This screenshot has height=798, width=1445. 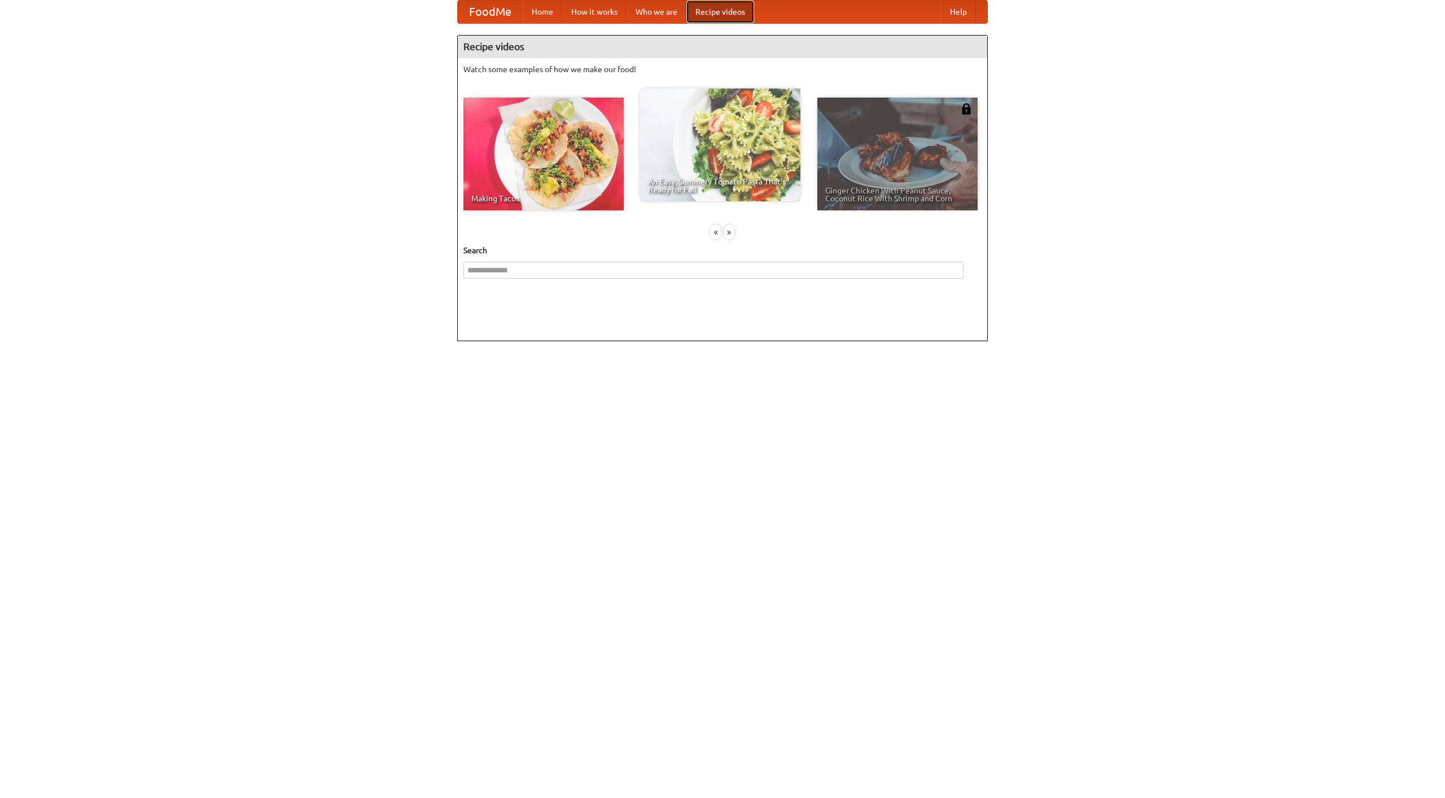 I want to click on span: An Easy, Summery Tomato Pasta That's Ready for Fall, so click(x=720, y=186).